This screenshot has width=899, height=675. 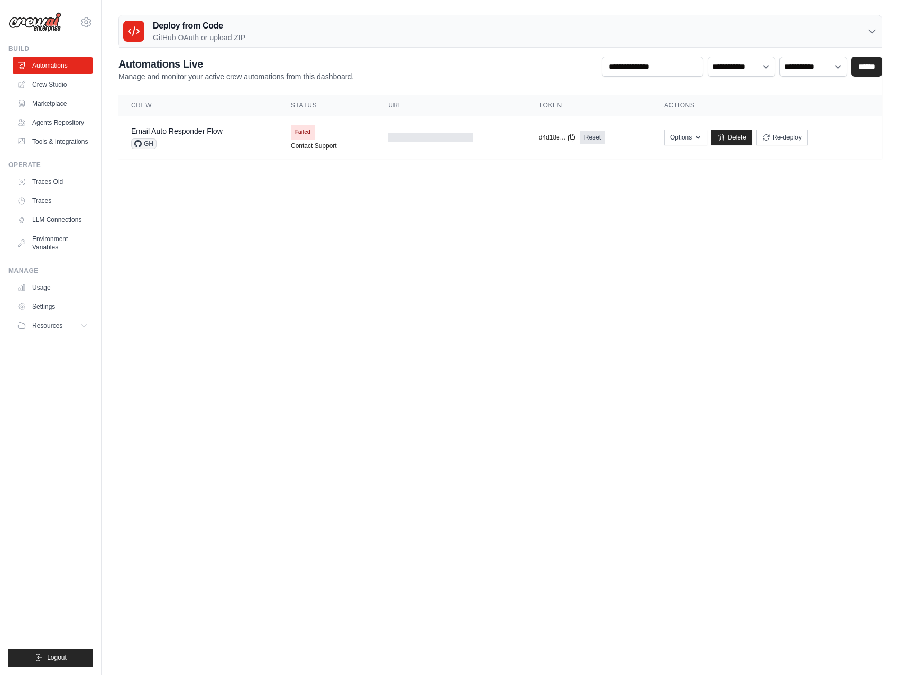 I want to click on a: Usage, so click(x=52, y=288).